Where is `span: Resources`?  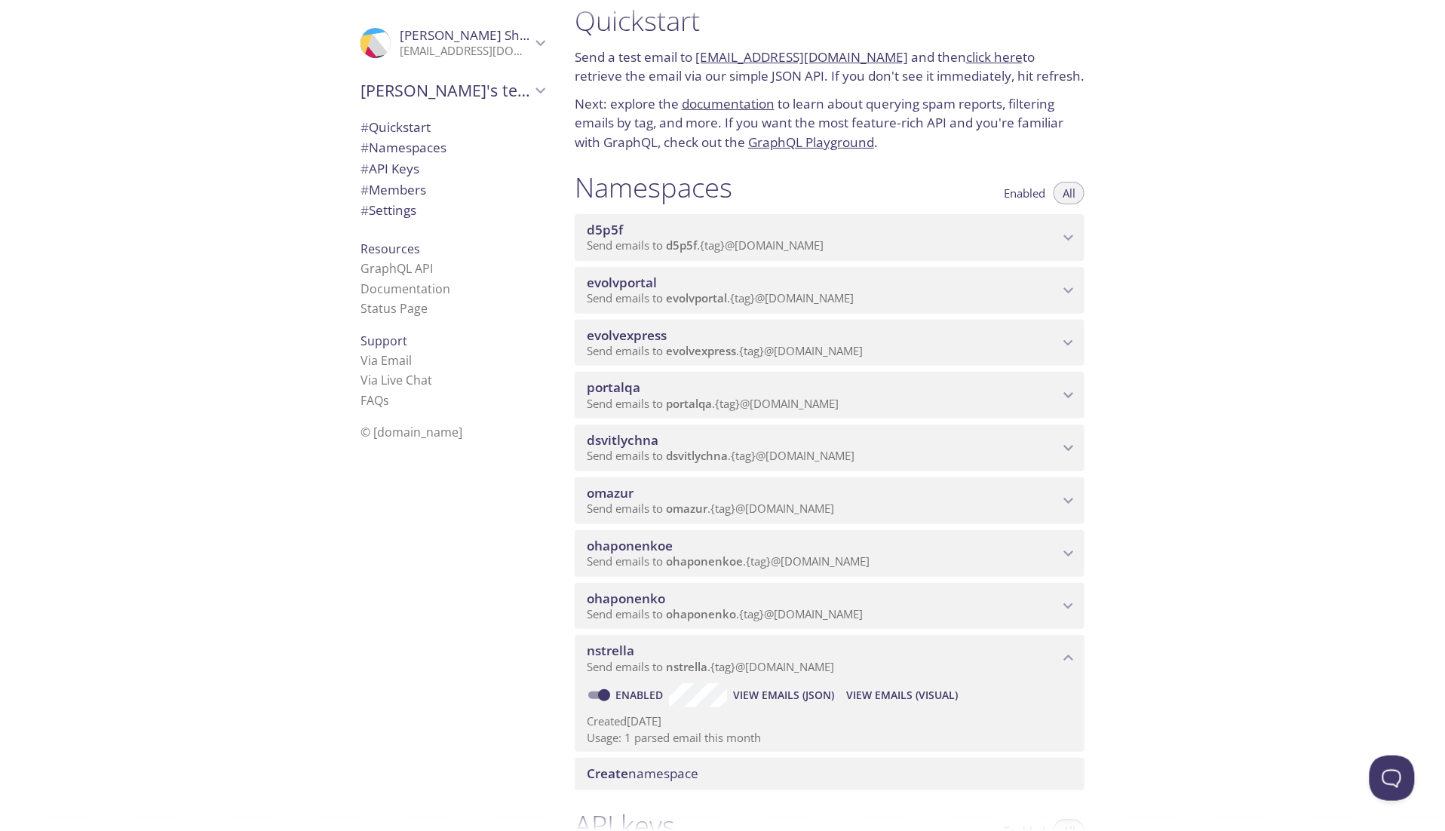 span: Resources is located at coordinates (390, 249).